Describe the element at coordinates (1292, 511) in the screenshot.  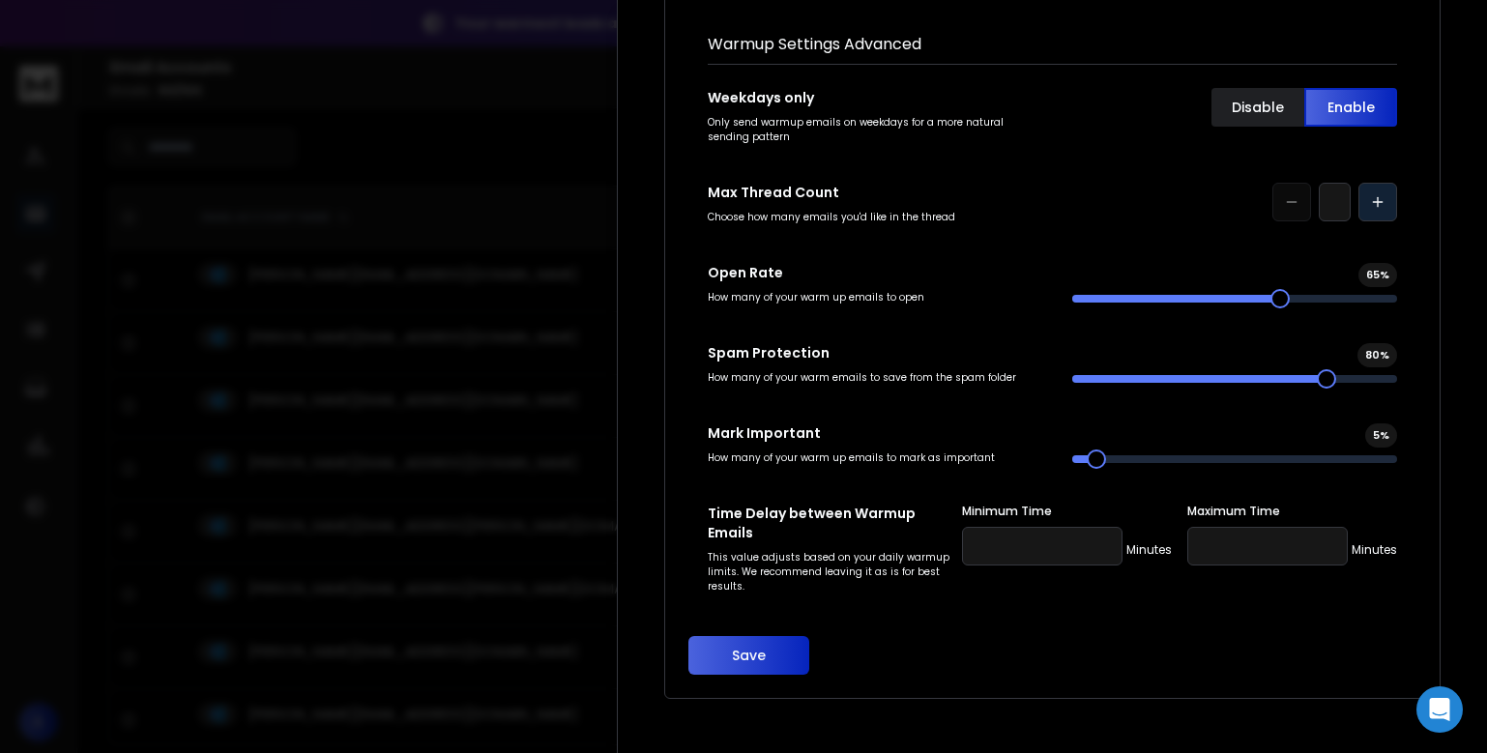
I see `label: Maximum Time` at that location.